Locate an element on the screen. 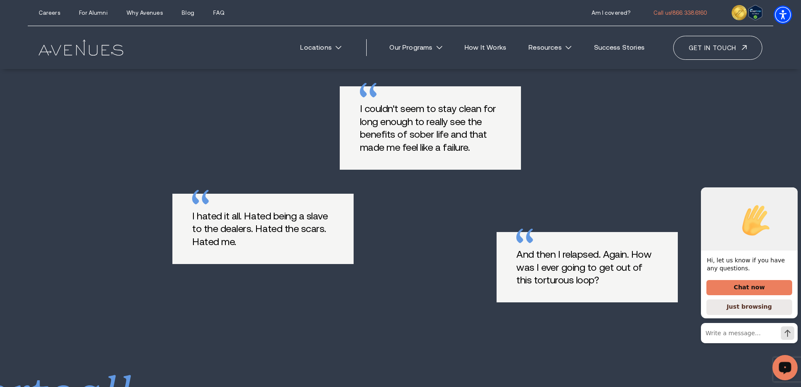 The width and height of the screenshot is (801, 387). img: clock is located at coordinates (739, 13).